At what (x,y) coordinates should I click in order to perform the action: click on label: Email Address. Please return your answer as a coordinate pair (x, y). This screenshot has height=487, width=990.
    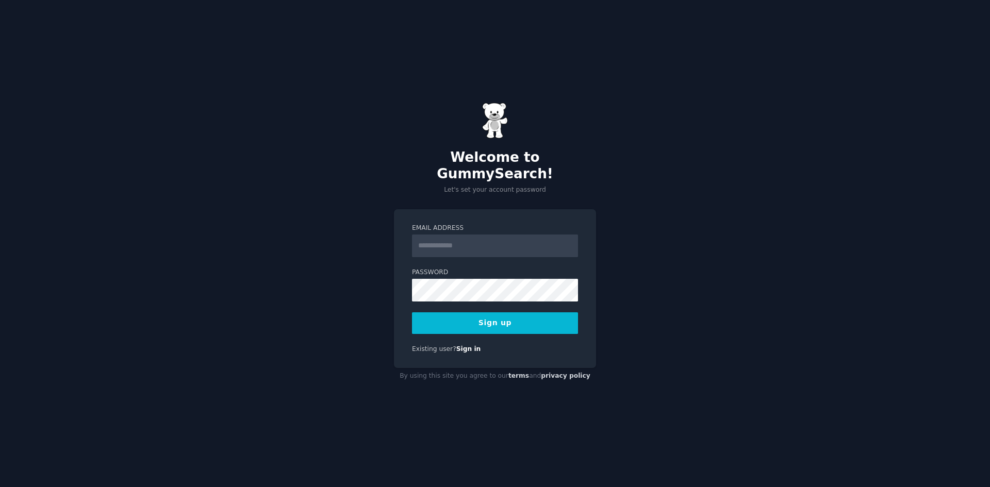
    Looking at the image, I should click on (495, 228).